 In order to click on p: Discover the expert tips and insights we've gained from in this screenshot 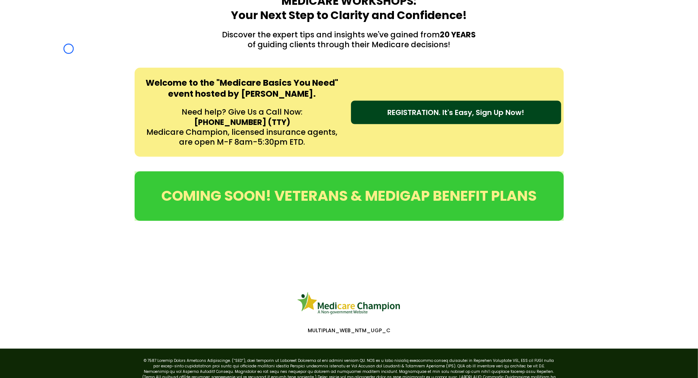, I will do `click(349, 34)`.